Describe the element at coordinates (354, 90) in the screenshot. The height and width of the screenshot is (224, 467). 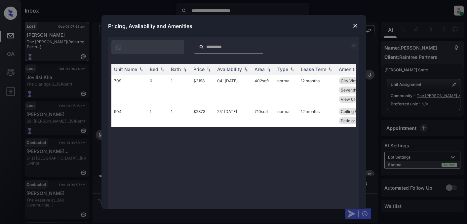
I see `span: Seventh Floor` at that location.